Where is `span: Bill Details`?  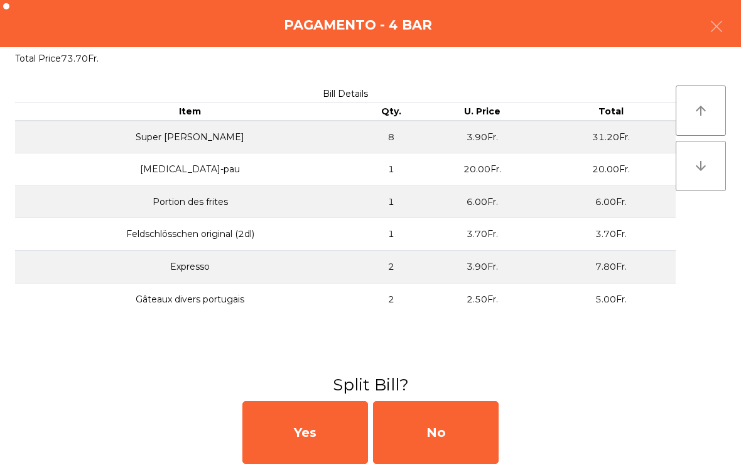
span: Bill Details is located at coordinates (346, 94).